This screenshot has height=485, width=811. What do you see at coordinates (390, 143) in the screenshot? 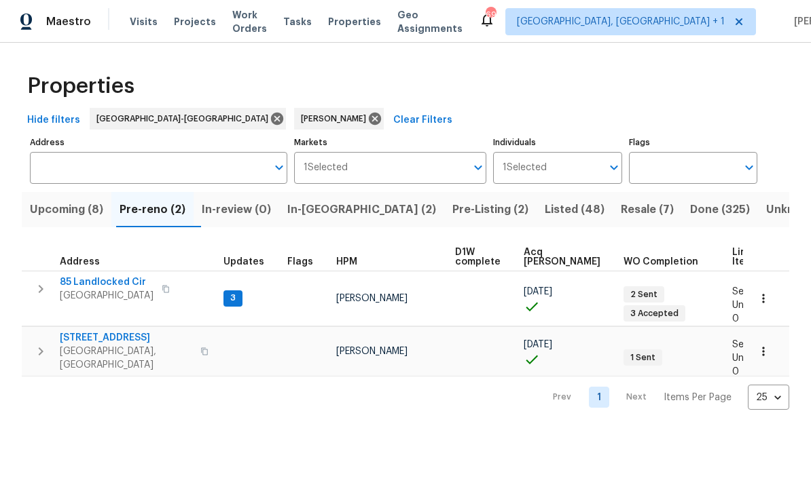
I see `label: Markets` at bounding box center [390, 143].